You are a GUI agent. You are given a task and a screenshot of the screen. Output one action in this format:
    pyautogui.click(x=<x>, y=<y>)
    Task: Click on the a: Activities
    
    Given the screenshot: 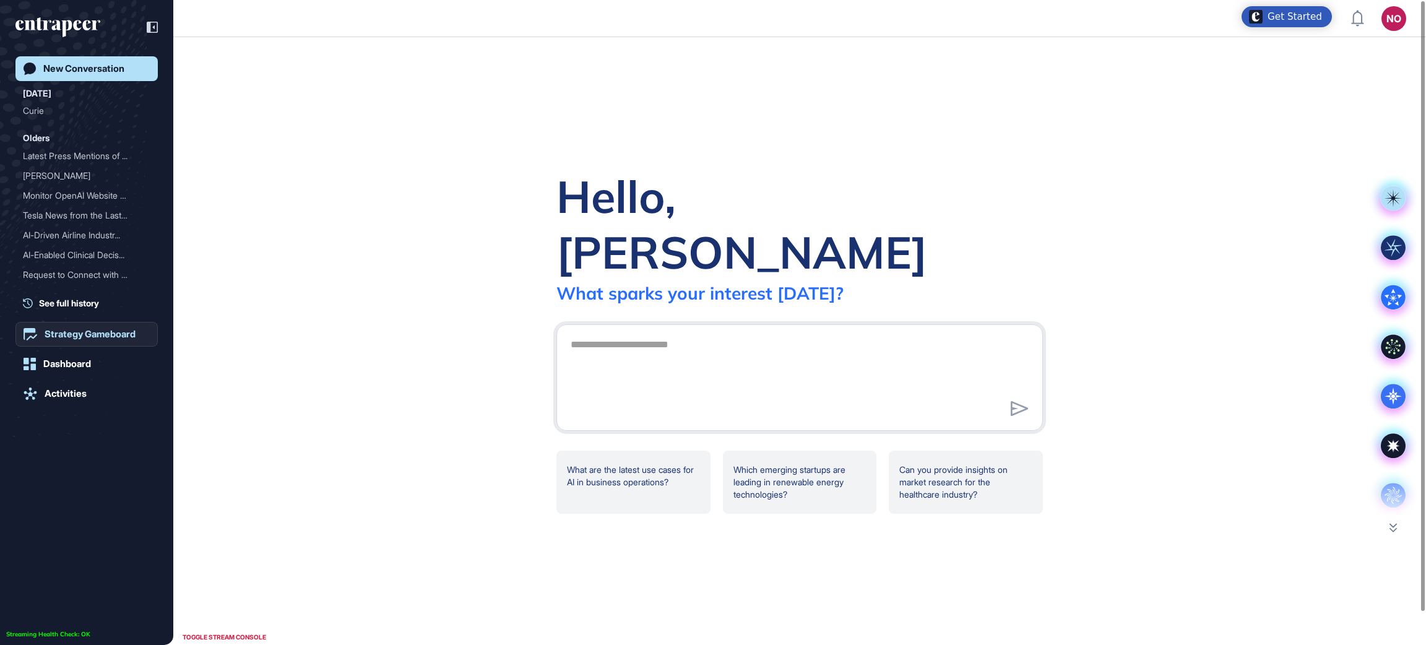 What is the action you would take?
    pyautogui.click(x=87, y=394)
    